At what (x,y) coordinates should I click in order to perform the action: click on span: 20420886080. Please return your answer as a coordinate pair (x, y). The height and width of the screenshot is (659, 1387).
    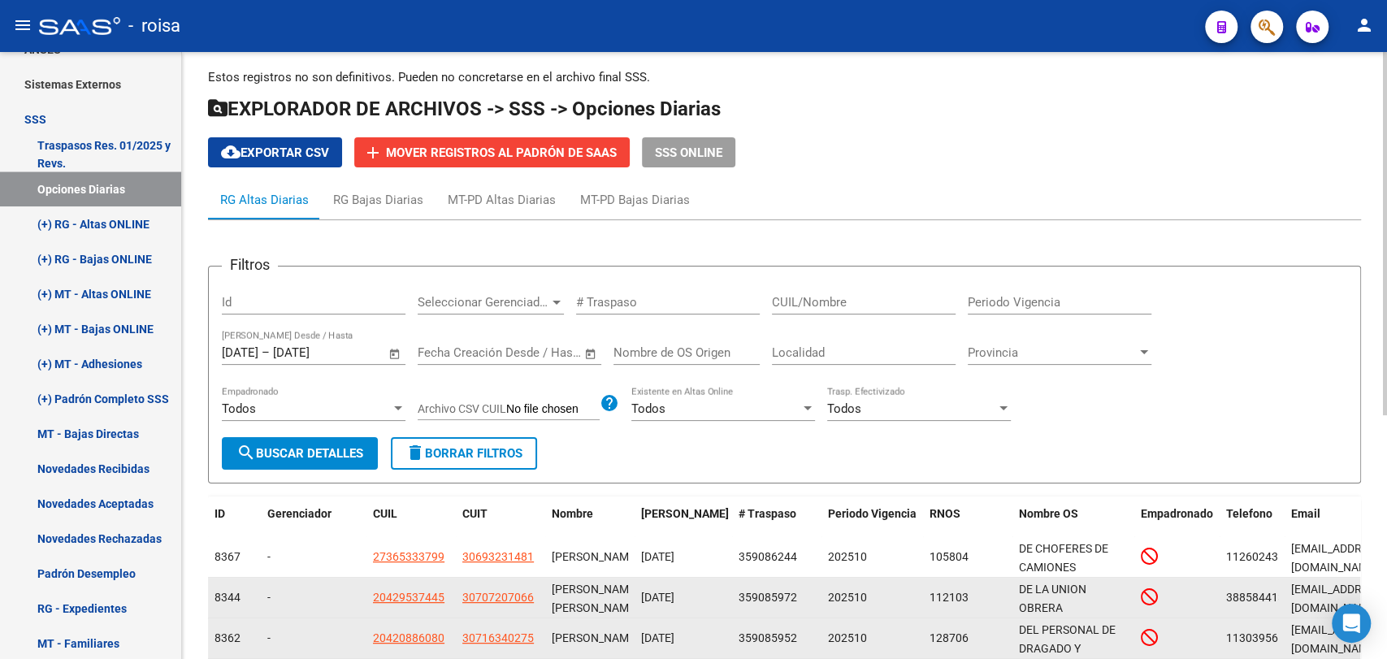
    Looking at the image, I should click on (409, 638).